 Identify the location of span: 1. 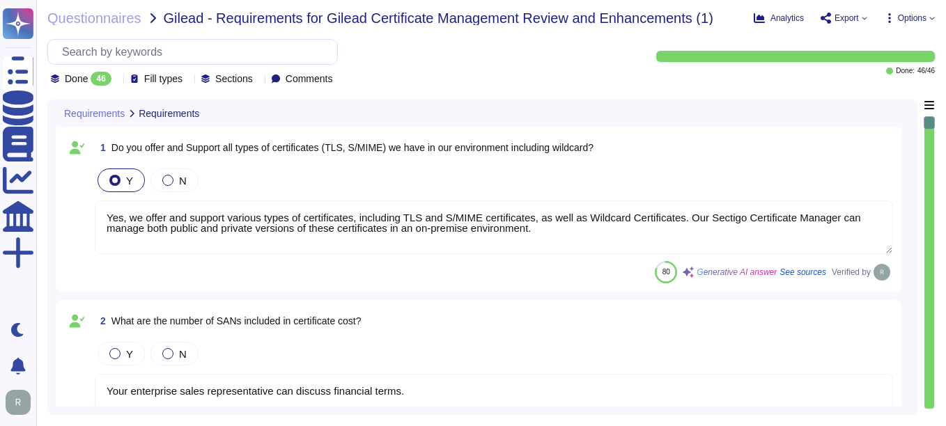
(100, 148).